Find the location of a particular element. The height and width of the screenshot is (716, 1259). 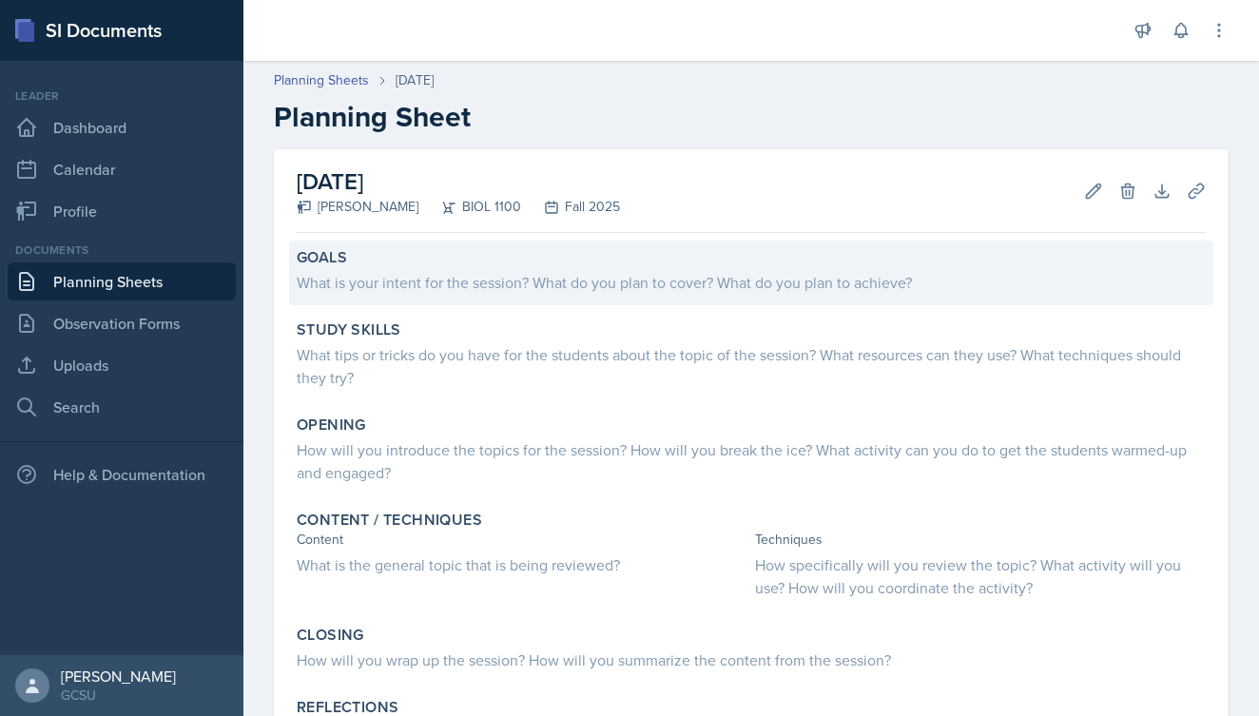

div: Fall 2025 is located at coordinates (571, 206).